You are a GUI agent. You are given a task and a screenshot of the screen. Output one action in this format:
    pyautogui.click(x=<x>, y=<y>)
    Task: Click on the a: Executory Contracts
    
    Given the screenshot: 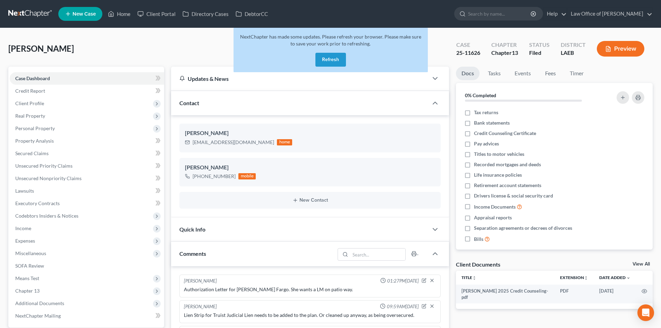 What is the action you would take?
    pyautogui.click(x=87, y=203)
    